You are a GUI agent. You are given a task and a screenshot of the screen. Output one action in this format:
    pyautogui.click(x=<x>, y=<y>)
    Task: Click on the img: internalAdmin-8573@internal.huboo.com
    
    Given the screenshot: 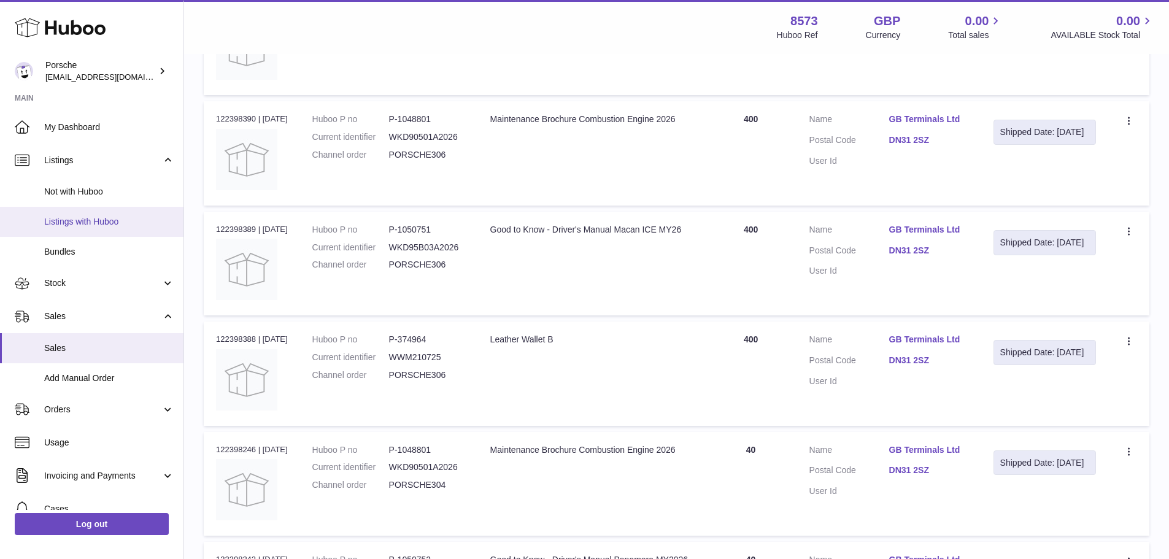 What is the action you would take?
    pyautogui.click(x=24, y=71)
    